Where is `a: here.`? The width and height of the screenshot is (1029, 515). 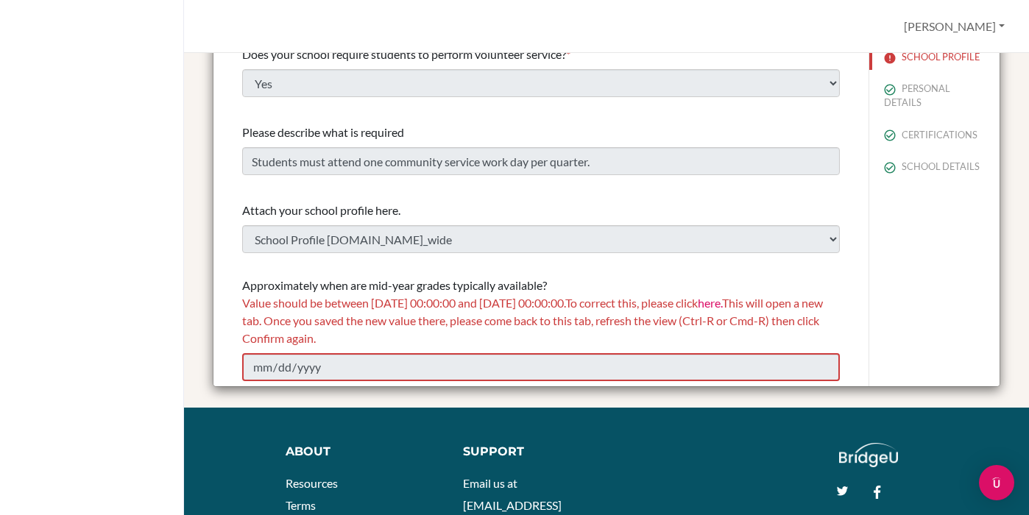
a: here. is located at coordinates (710, 303).